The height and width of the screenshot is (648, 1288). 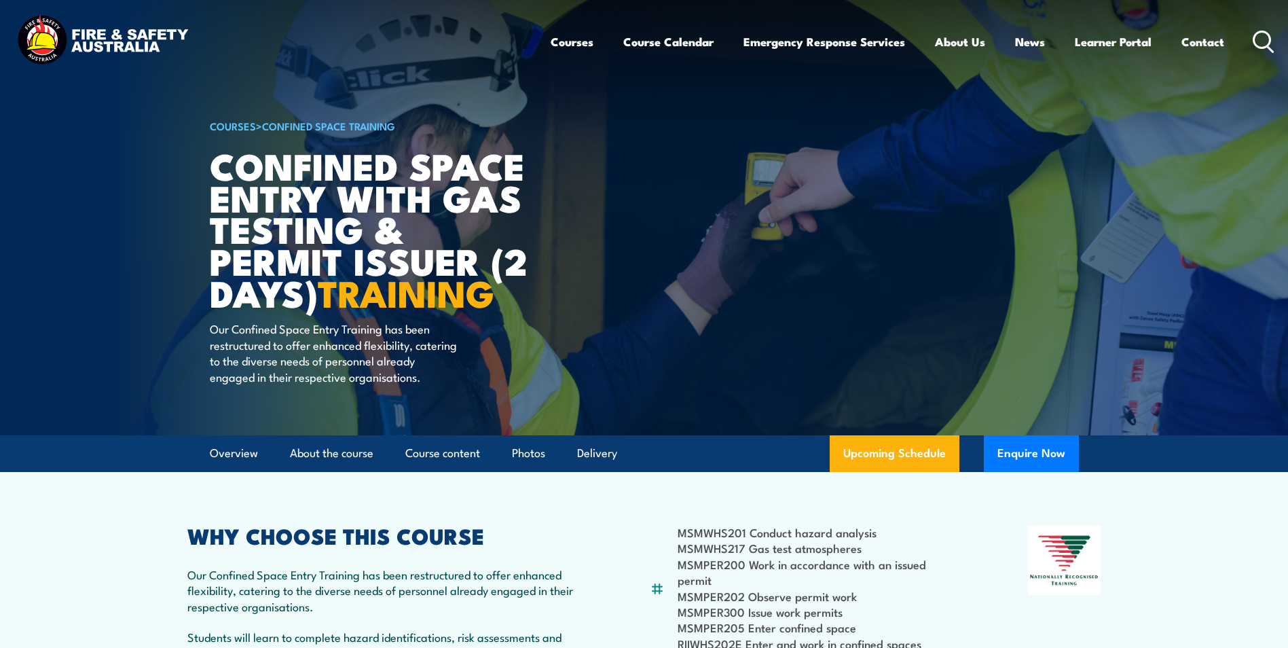 I want to click on a: Courses, so click(x=572, y=41).